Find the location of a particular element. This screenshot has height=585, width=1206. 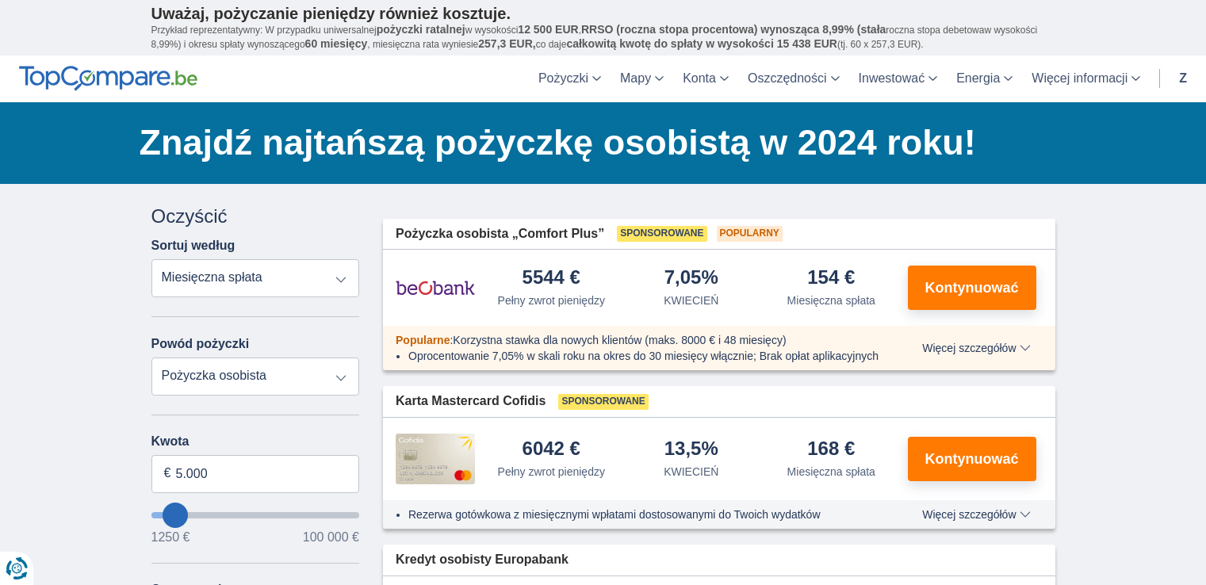

font: 168 € is located at coordinates (831, 448).